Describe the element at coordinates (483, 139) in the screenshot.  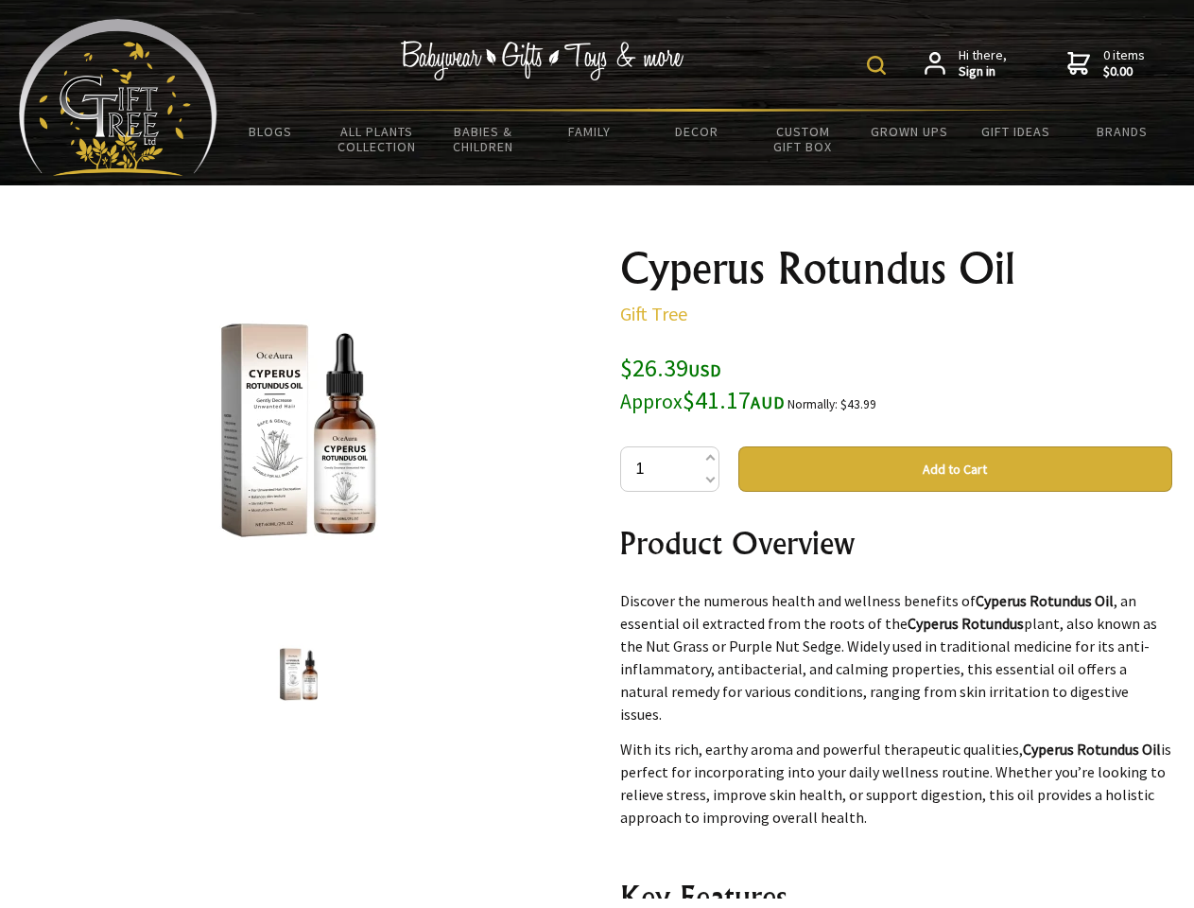
I see `a: Babies & Children` at that location.